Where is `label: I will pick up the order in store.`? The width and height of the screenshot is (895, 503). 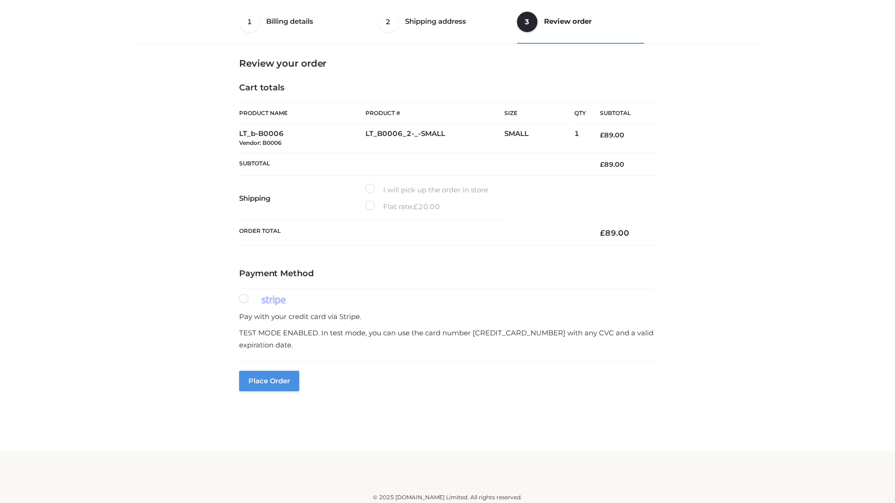
label: I will pick up the order in store. is located at coordinates (427, 190).